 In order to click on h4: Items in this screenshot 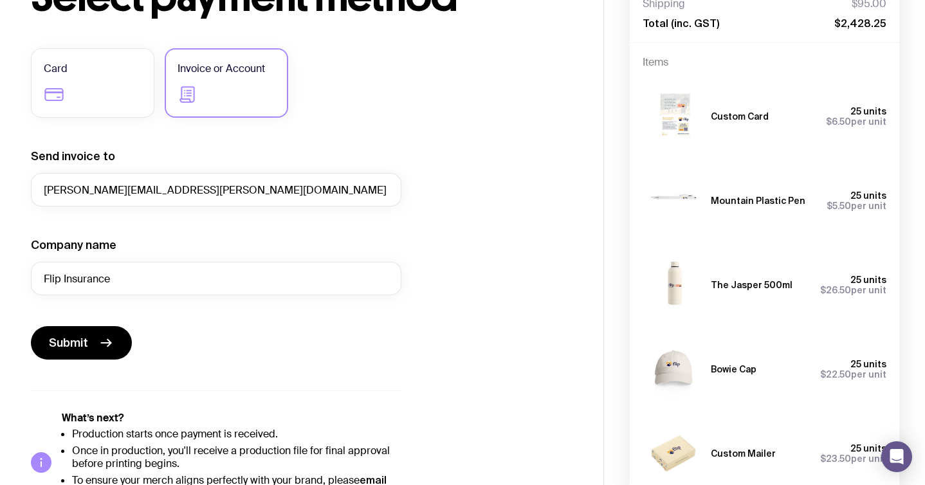, I will do `click(764, 62)`.